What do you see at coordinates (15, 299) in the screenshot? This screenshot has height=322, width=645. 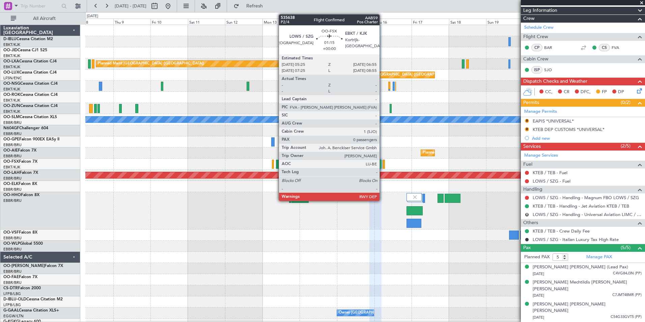 I see `span: D-IBLU-OLD` at bounding box center [15, 299].